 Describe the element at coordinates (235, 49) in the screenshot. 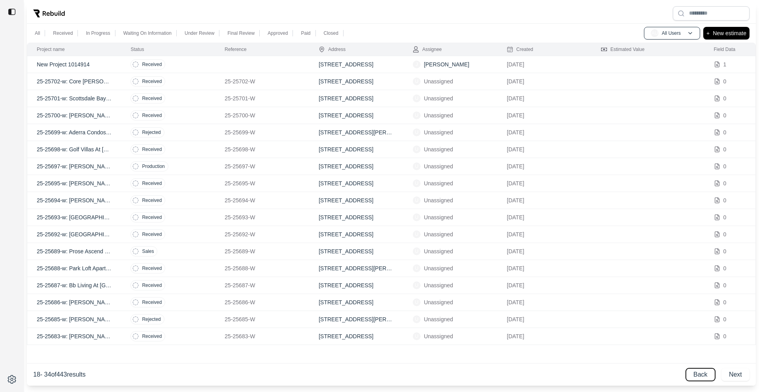

I see `div: Reference` at that location.